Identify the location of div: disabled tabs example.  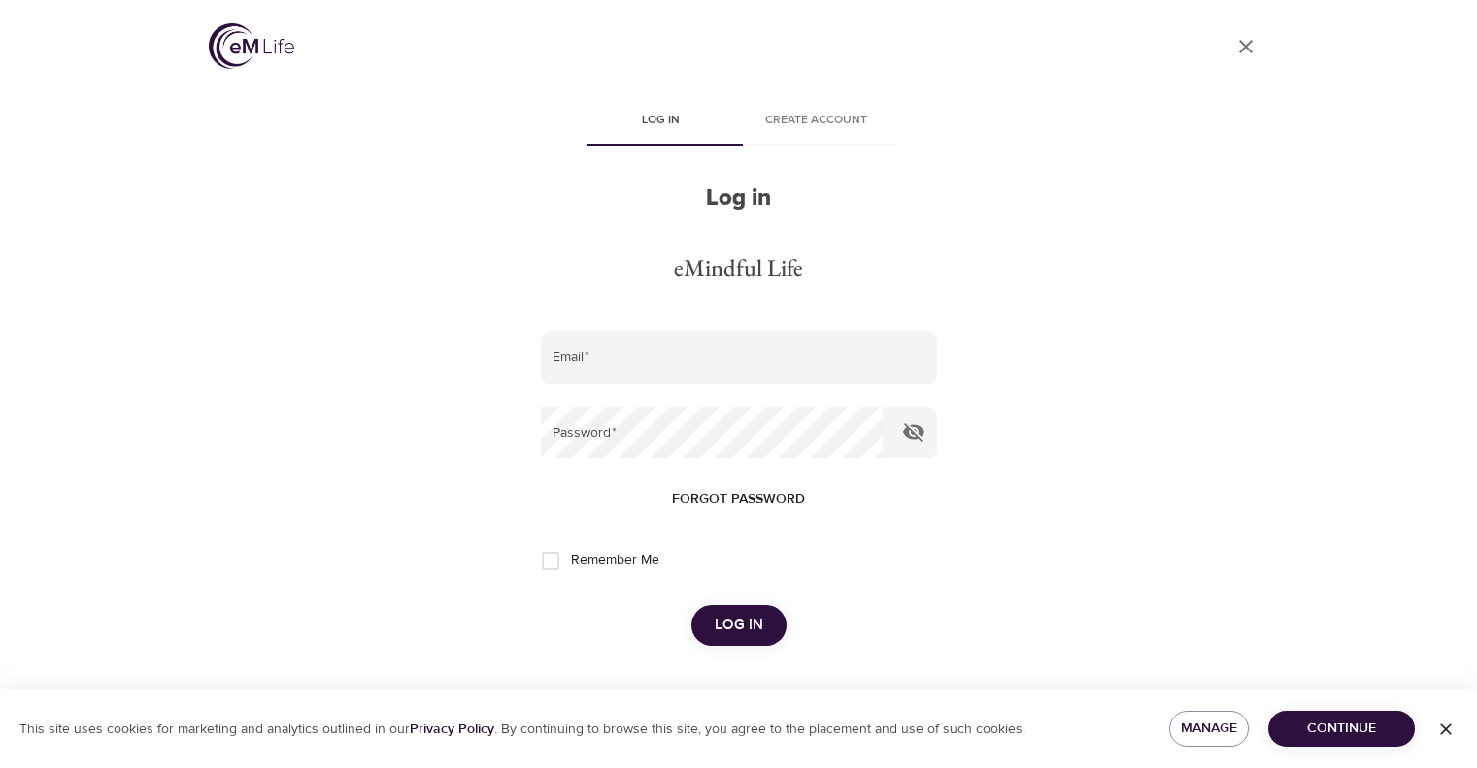
(739, 122).